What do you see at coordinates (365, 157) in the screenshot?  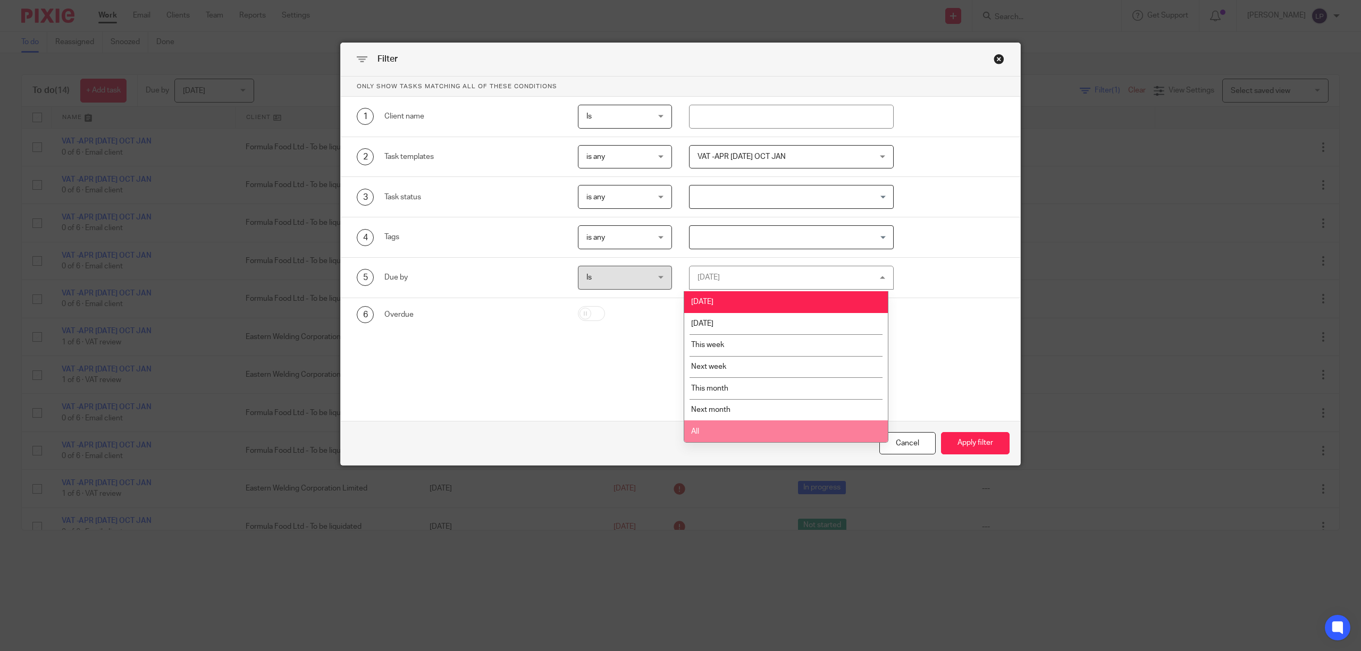 I see `div: 2` at bounding box center [365, 157].